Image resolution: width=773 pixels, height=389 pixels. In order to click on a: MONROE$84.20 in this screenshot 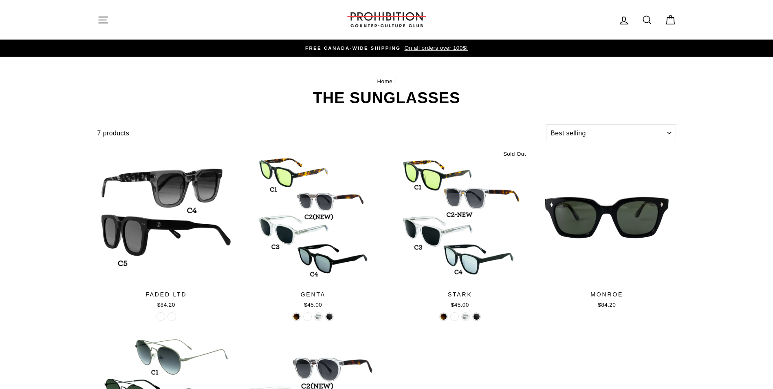, I will do `click(607, 230)`.